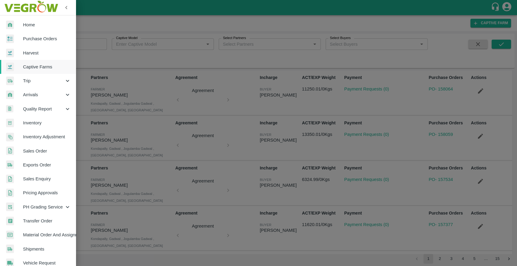  I want to click on span: Sales Enquiry, so click(47, 179).